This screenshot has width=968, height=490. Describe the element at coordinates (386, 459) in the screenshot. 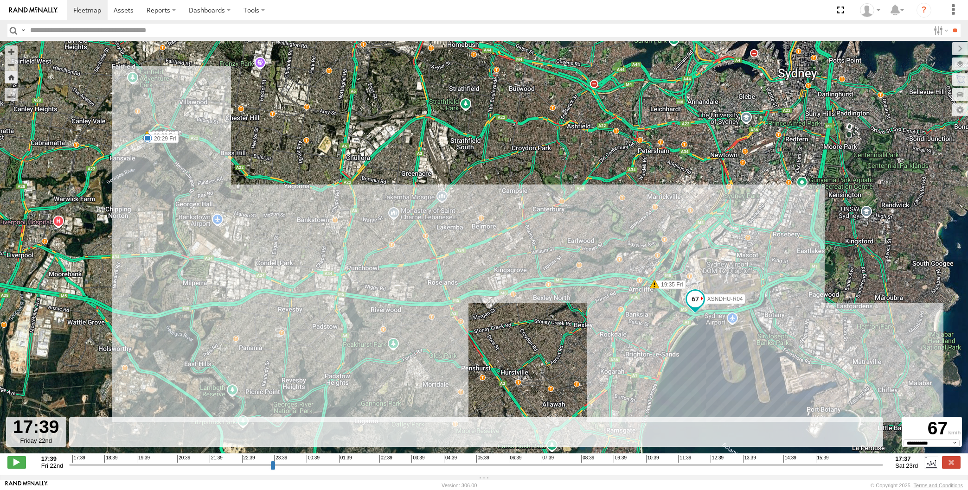

I see `span: 02:39` at that location.